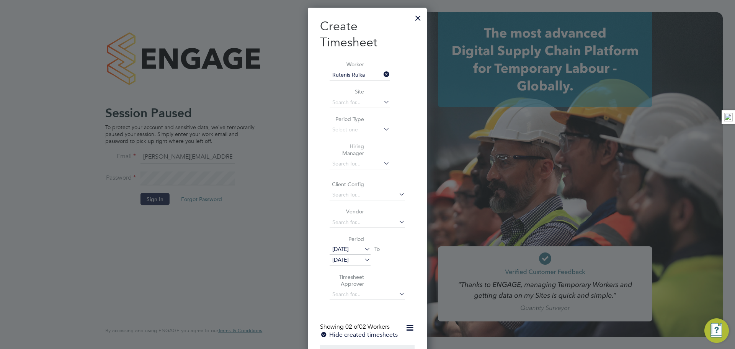 The width and height of the screenshot is (735, 349). I want to click on label: Worker, so click(347, 64).